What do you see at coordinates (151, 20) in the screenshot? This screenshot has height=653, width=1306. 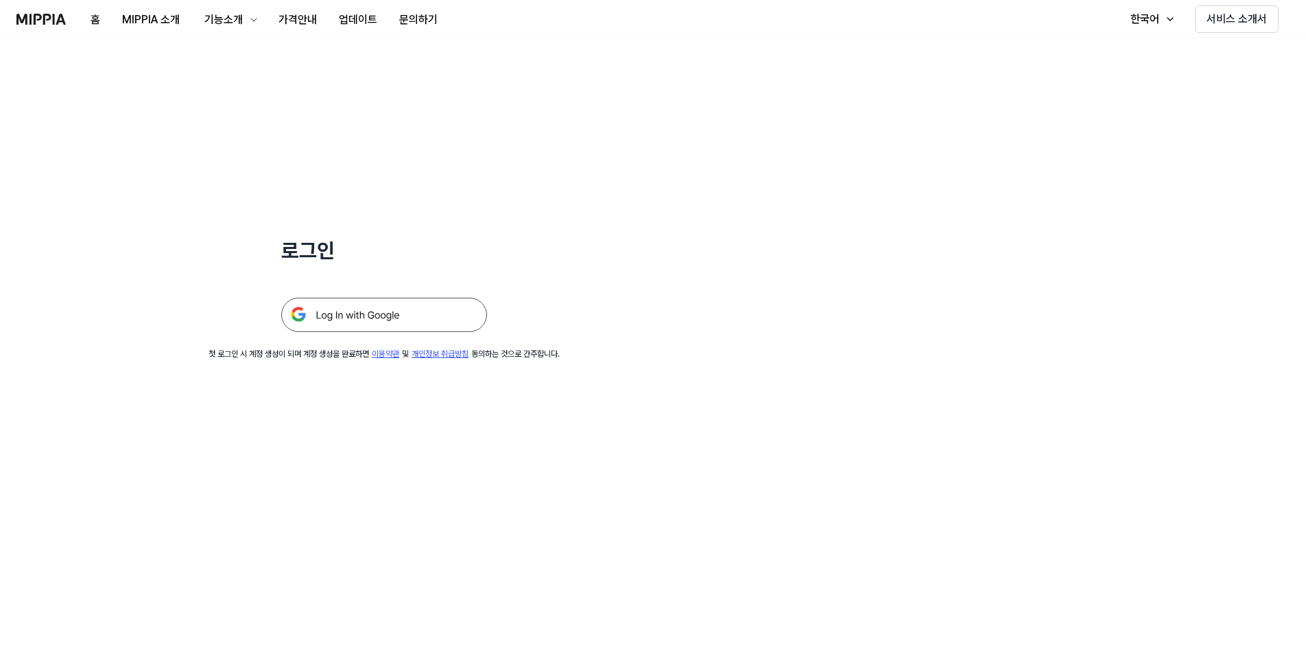 I see `a: MIPPIA 소개` at bounding box center [151, 20].